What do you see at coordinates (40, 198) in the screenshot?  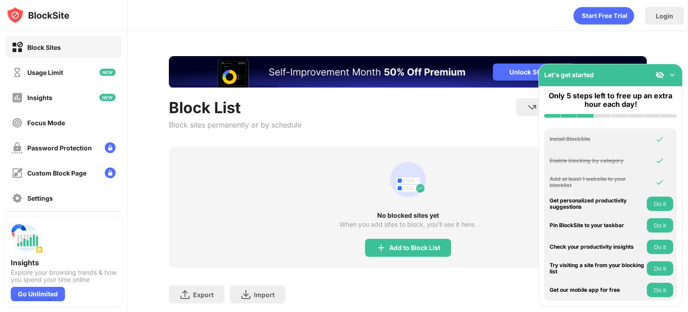 I see `div: Settings` at bounding box center [40, 198].